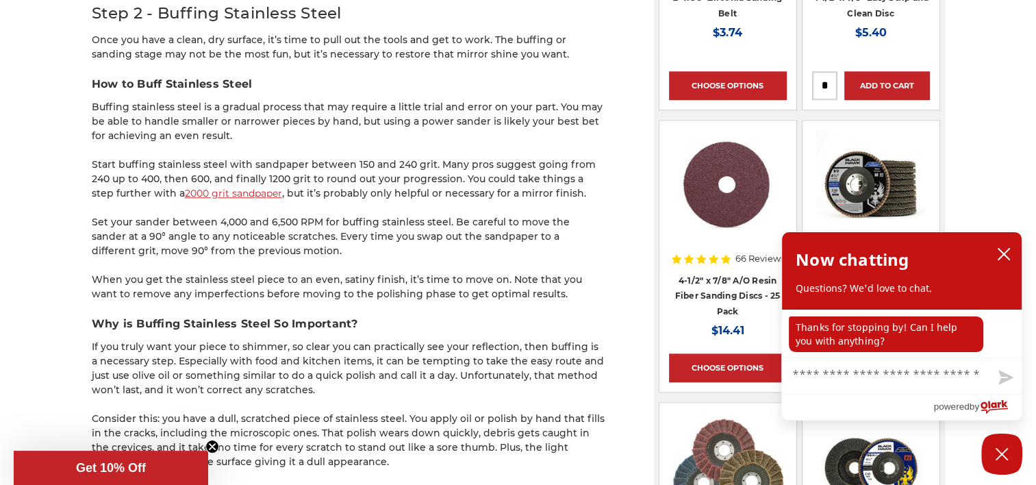 The width and height of the screenshot is (1036, 485). What do you see at coordinates (349, 47) in the screenshot?
I see `p: Once you have a clean, dry surface, it’s time to pull out the tools and get to work. The buffing ...` at bounding box center [349, 47].